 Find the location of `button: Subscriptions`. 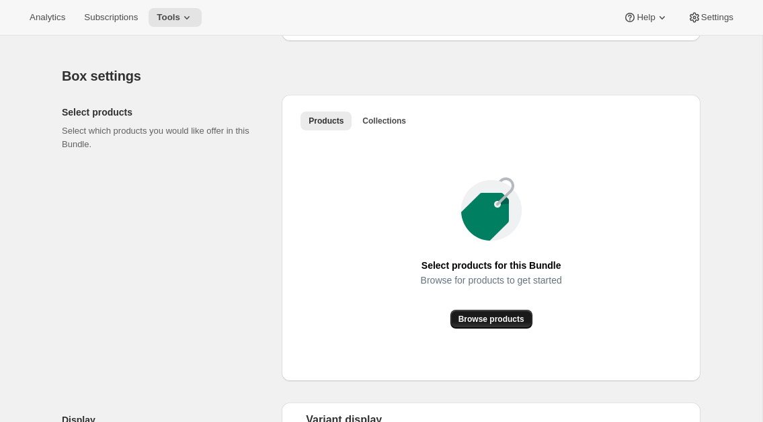

button: Subscriptions is located at coordinates (111, 17).